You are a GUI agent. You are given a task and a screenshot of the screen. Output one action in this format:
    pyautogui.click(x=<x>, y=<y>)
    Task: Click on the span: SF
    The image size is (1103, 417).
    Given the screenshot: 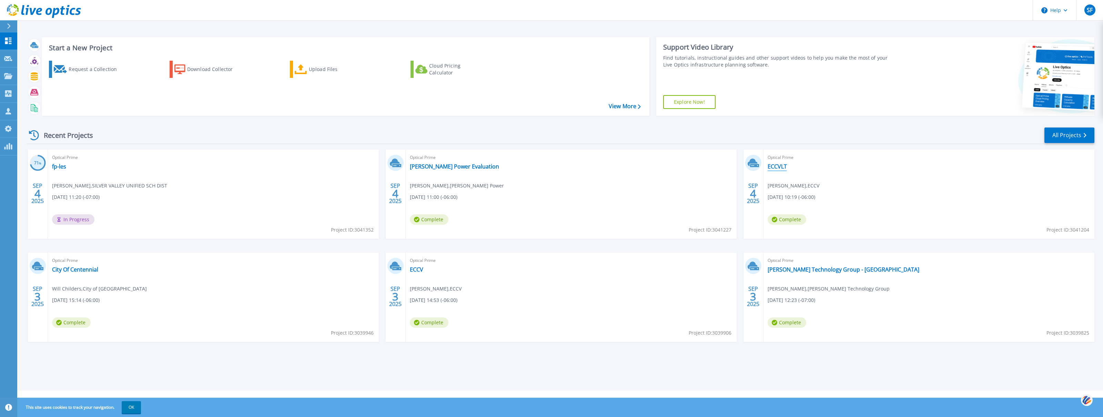 What is the action you would take?
    pyautogui.click(x=1090, y=10)
    